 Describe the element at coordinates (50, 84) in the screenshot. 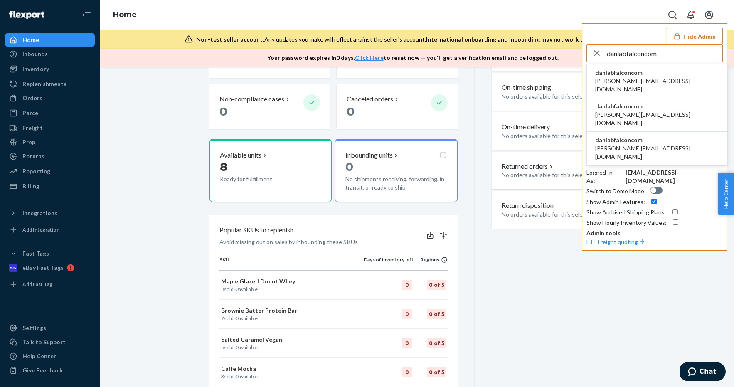

I see `a: Replenishments` at that location.